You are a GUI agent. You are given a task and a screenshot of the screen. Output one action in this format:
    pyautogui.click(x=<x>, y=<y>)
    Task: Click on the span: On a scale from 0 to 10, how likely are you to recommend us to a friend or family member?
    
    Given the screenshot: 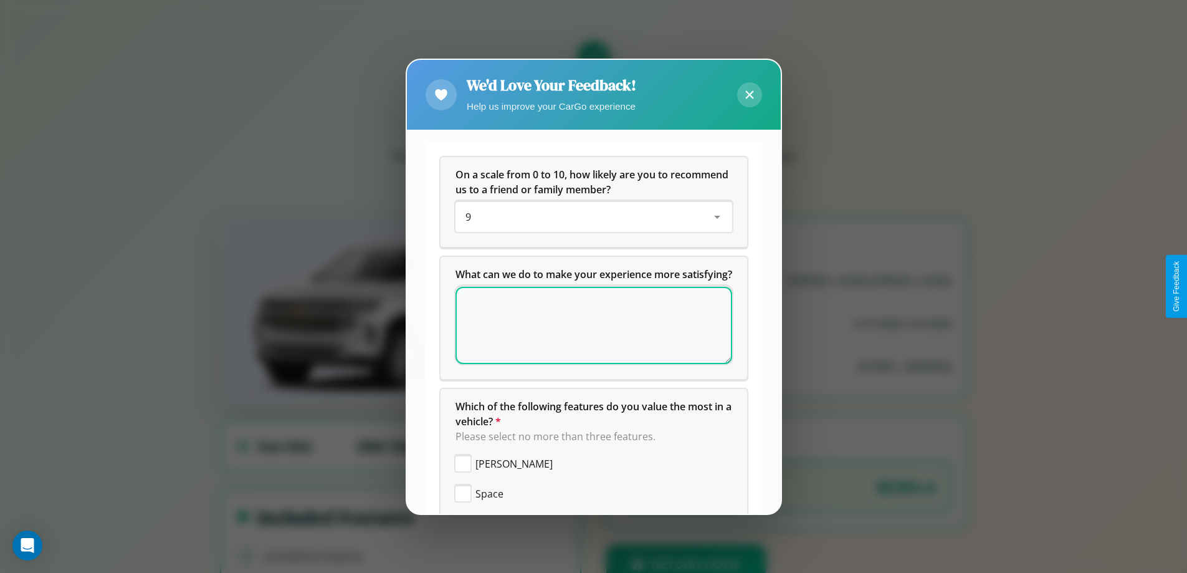 What is the action you would take?
    pyautogui.click(x=593, y=182)
    